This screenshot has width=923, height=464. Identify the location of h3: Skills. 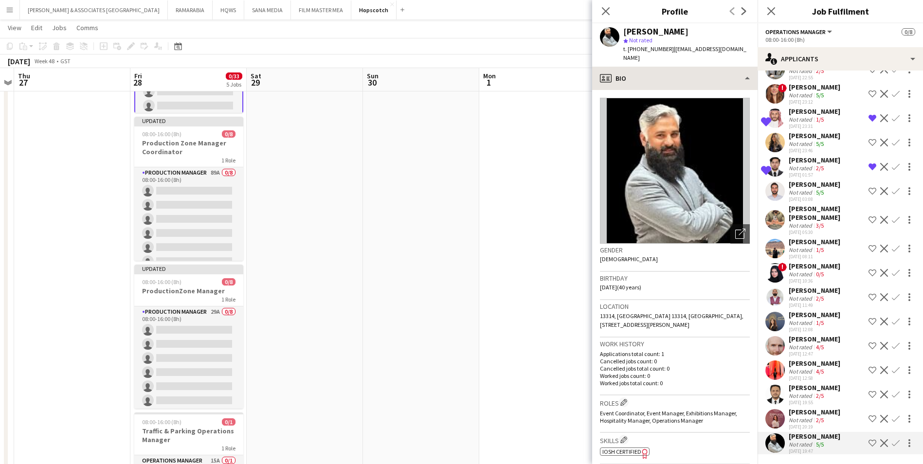
(675, 440).